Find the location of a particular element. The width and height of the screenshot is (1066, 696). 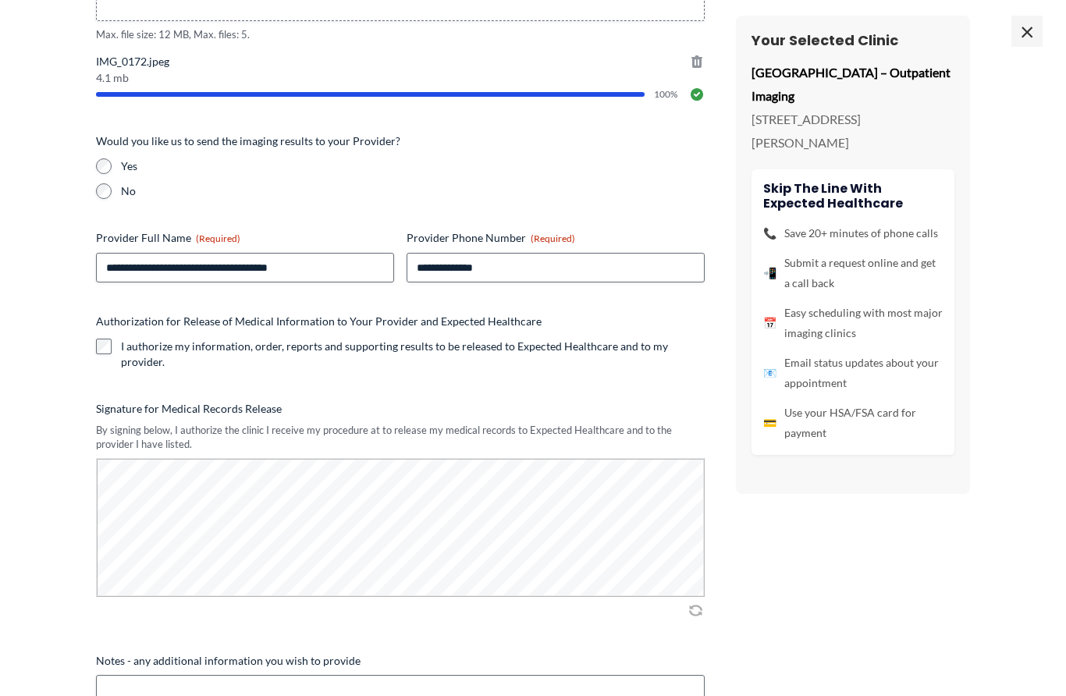

label: Notes - any additional information you wish to provide is located at coordinates (400, 661).